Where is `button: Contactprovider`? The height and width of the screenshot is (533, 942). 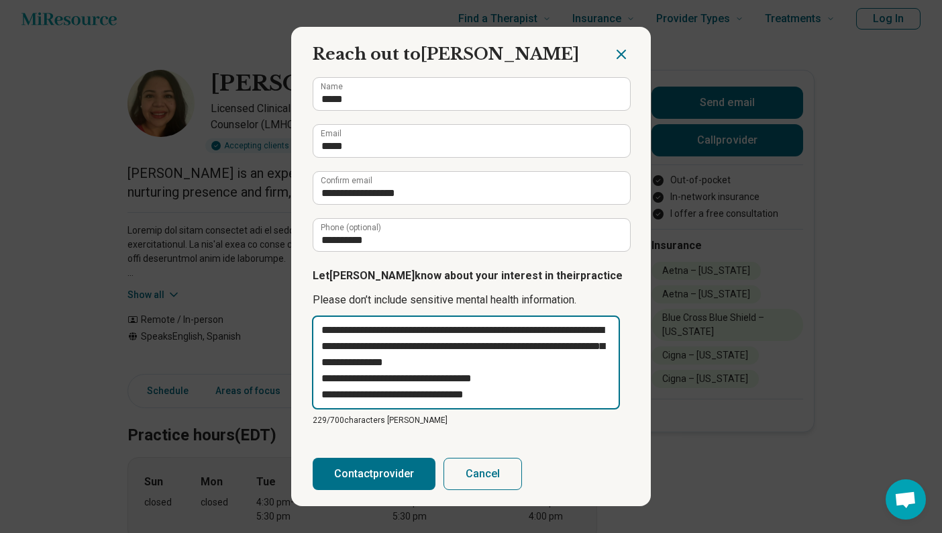 button: Contactprovider is located at coordinates (374, 474).